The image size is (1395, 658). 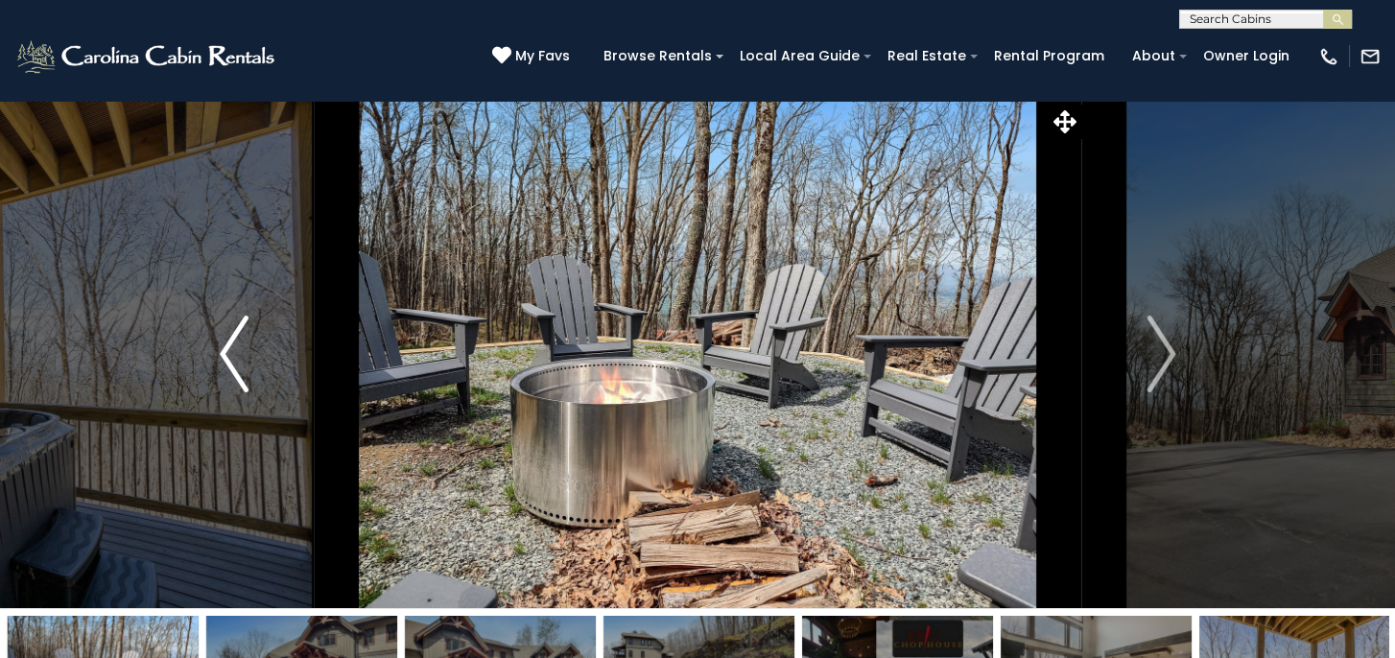 What do you see at coordinates (1329, 57) in the screenshot?
I see `img: phone-regular-white.png` at bounding box center [1329, 57].